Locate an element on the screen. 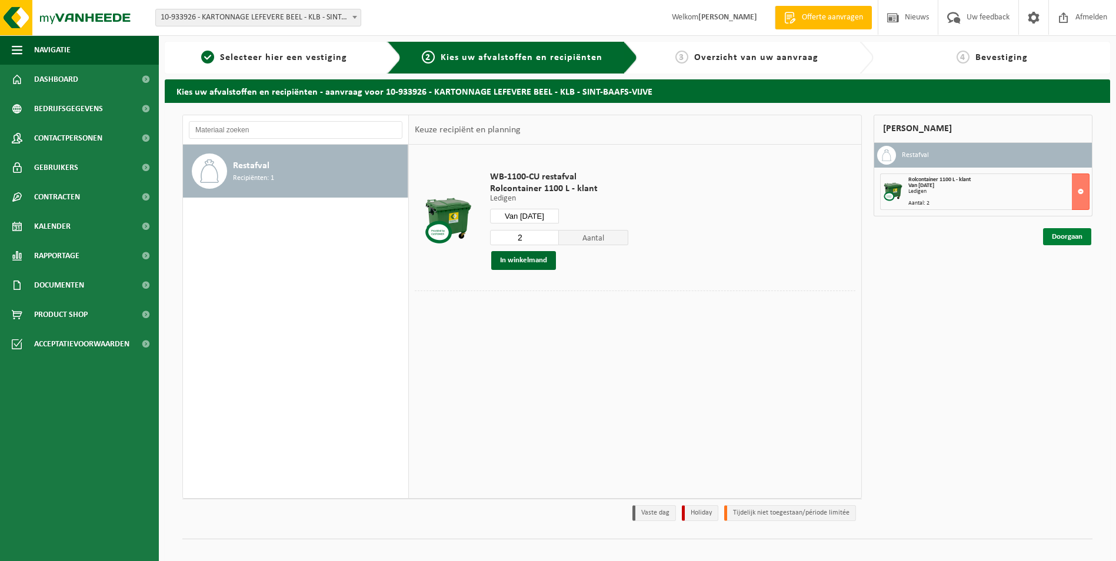 The height and width of the screenshot is (561, 1116). h3: Restafval is located at coordinates (916, 155).